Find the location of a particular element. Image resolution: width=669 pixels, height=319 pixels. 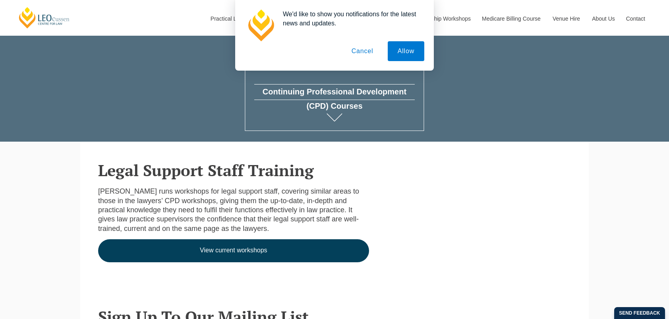

a: View current workshops is located at coordinates (234, 251).